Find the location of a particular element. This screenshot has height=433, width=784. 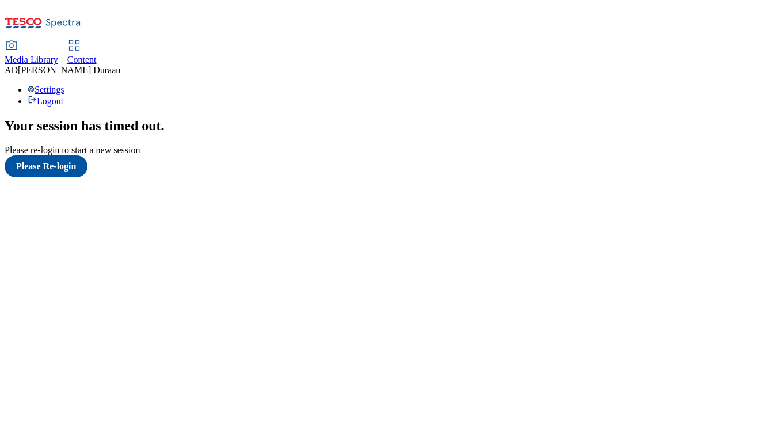

div: Please re-login to start a new session is located at coordinates (392, 150).